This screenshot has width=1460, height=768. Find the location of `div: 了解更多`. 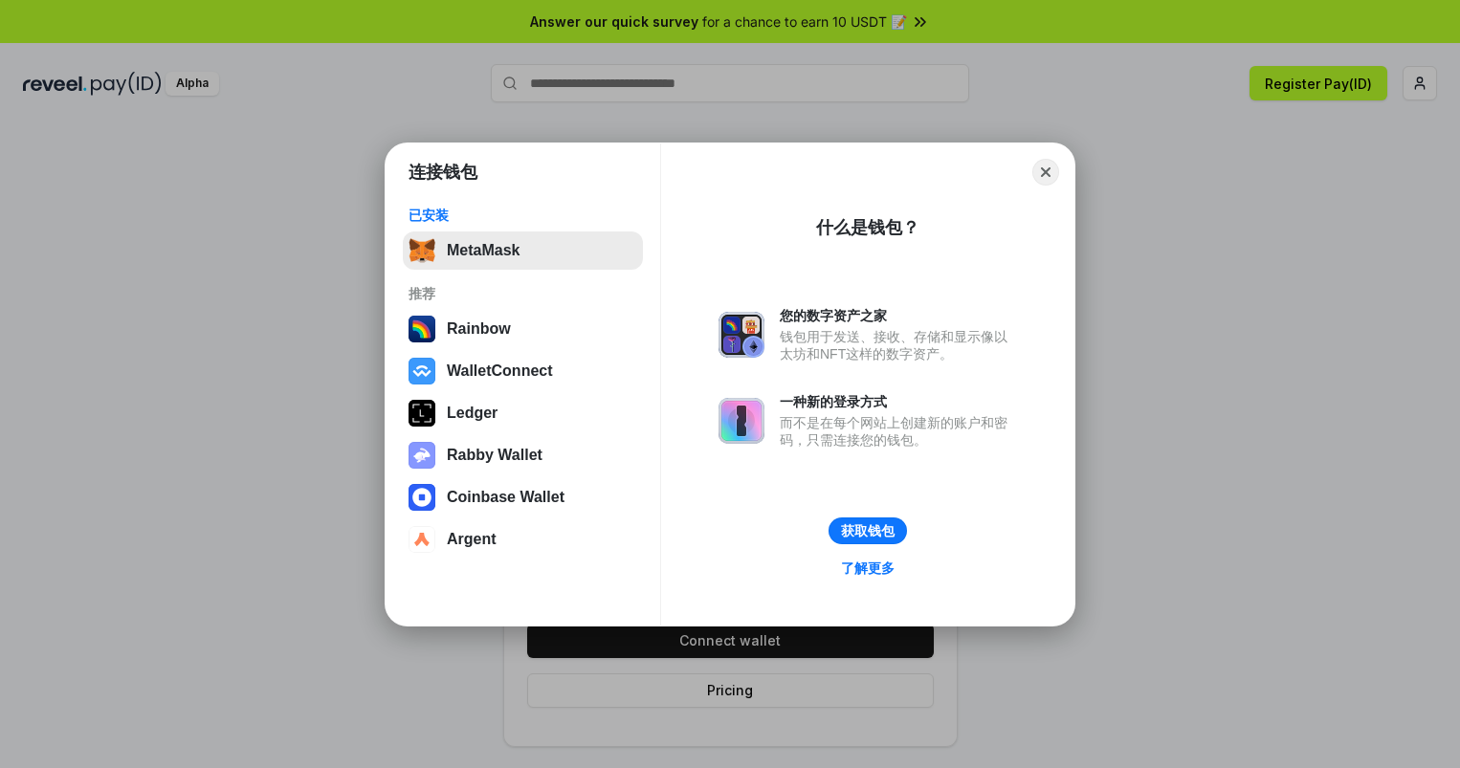

div: 了解更多 is located at coordinates (868, 568).